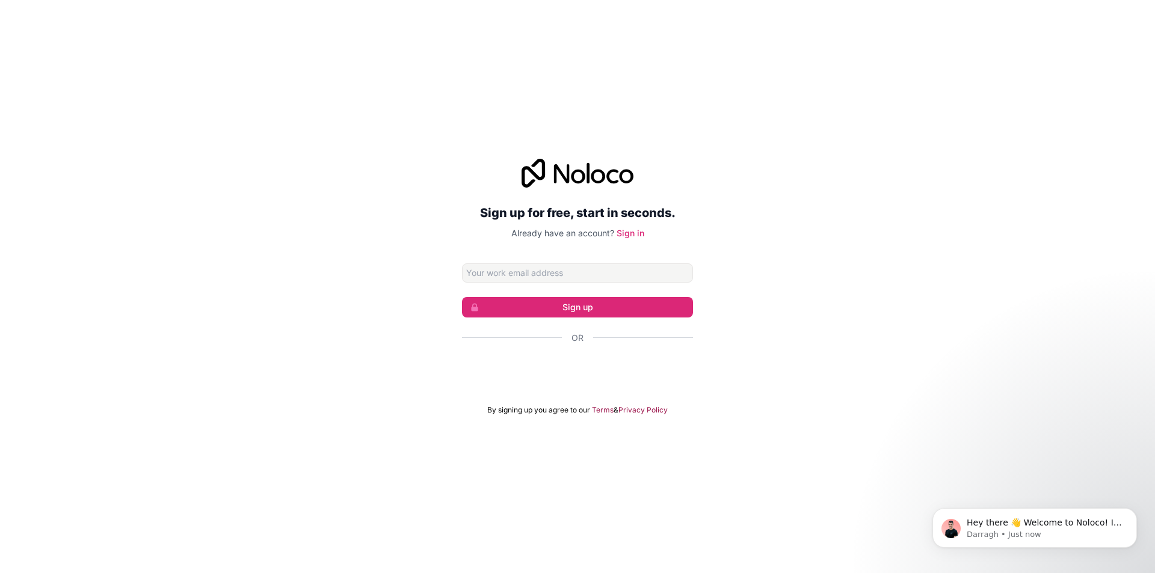 The height and width of the screenshot is (573, 1155). I want to click on a: Sign in, so click(631, 233).